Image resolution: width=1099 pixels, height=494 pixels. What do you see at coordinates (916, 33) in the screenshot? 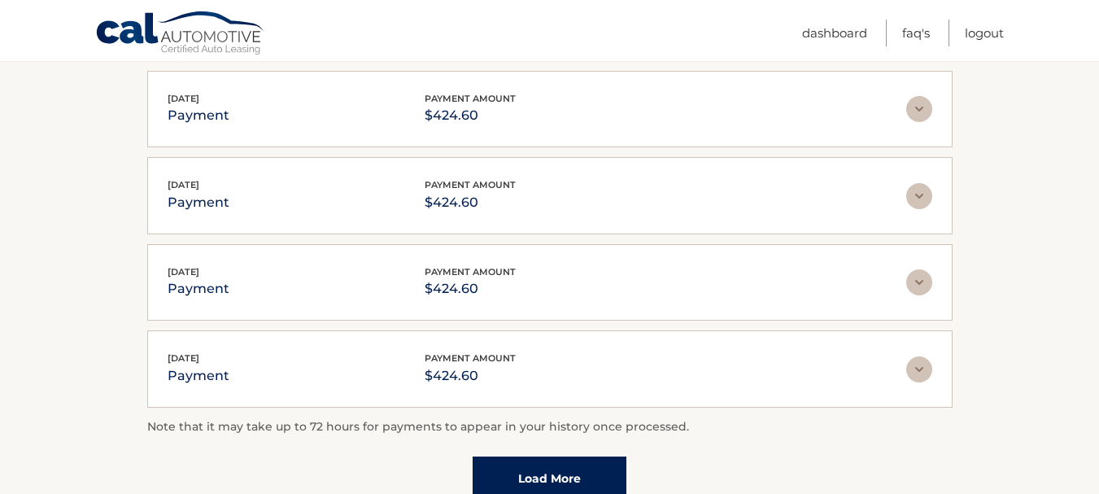
I see `a: FAQ's` at bounding box center [916, 33].